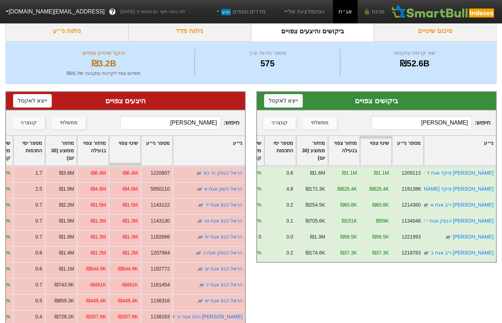 Image resolution: width=502 pixels, height=323 pixels. I want to click on a: מדדים נוספיםחדש, so click(240, 12).